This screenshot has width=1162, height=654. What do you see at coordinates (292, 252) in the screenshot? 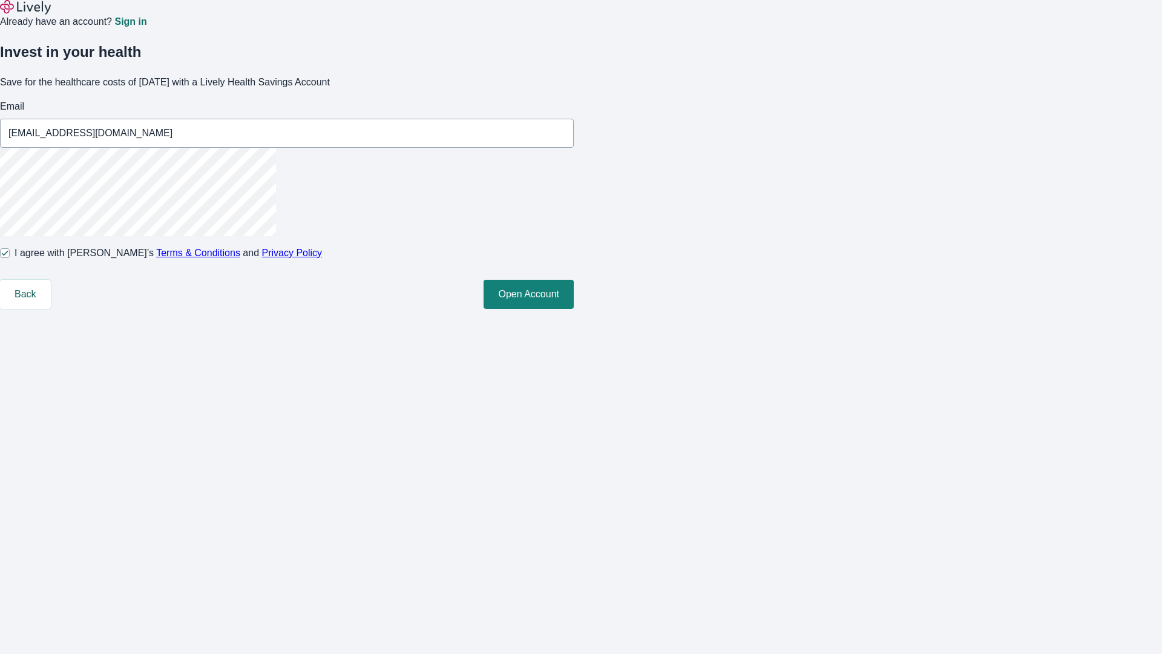
I see `a: Privacy Policy` at bounding box center [292, 252].